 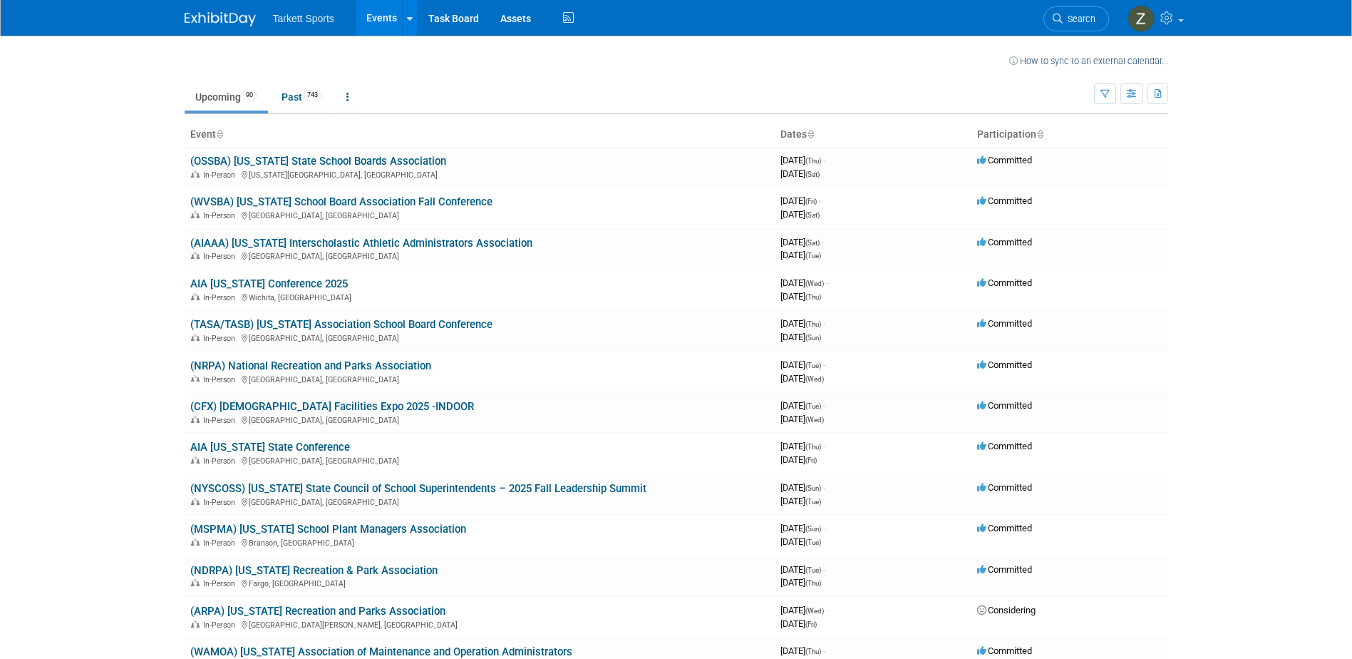 I want to click on span: 743, so click(x=312, y=95).